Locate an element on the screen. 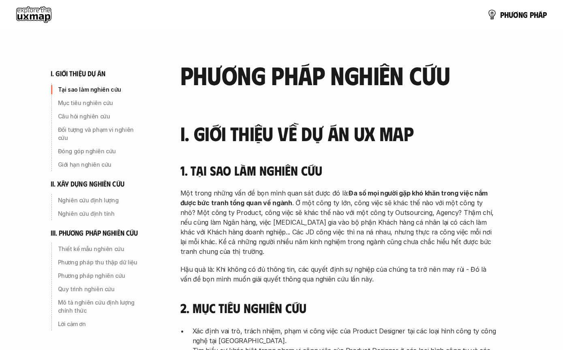 Image resolution: width=563 pixels, height=350 pixels. a: Lời cảm ơn is located at coordinates (99, 324).